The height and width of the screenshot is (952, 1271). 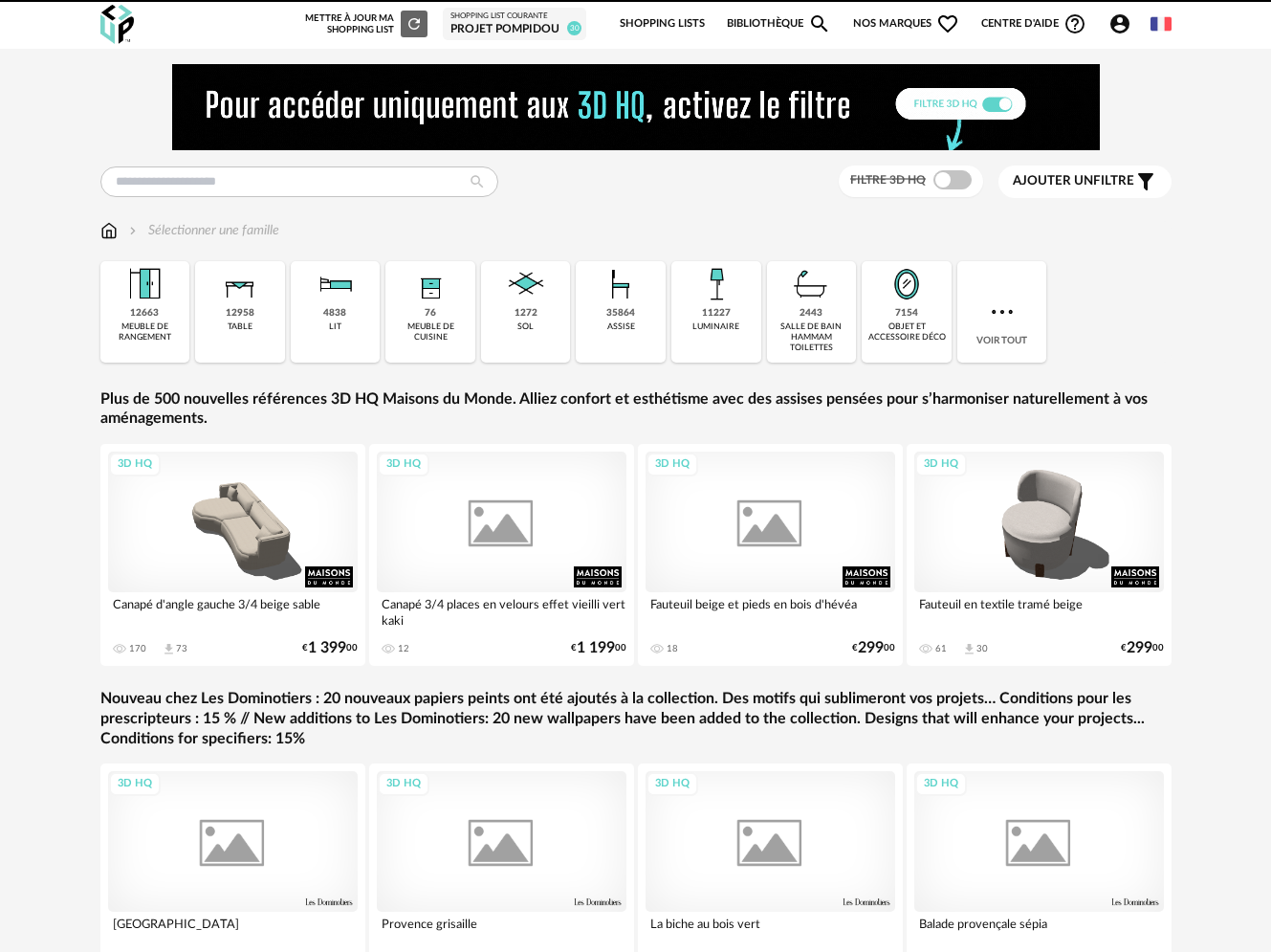 I want to click on img: Assise.png, so click(x=620, y=284).